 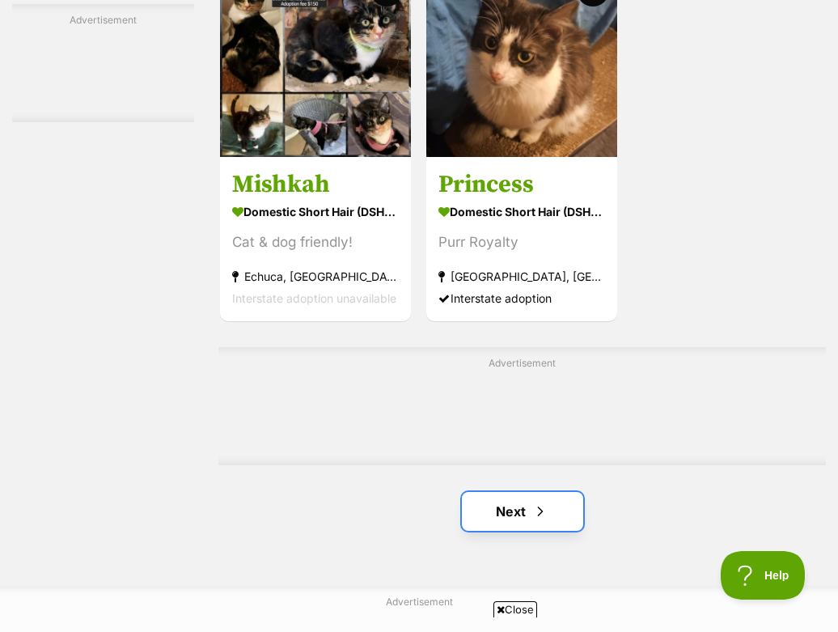 What do you see at coordinates (315, 242) in the screenshot?
I see `div: Cat & dog friendly!` at bounding box center [315, 242].